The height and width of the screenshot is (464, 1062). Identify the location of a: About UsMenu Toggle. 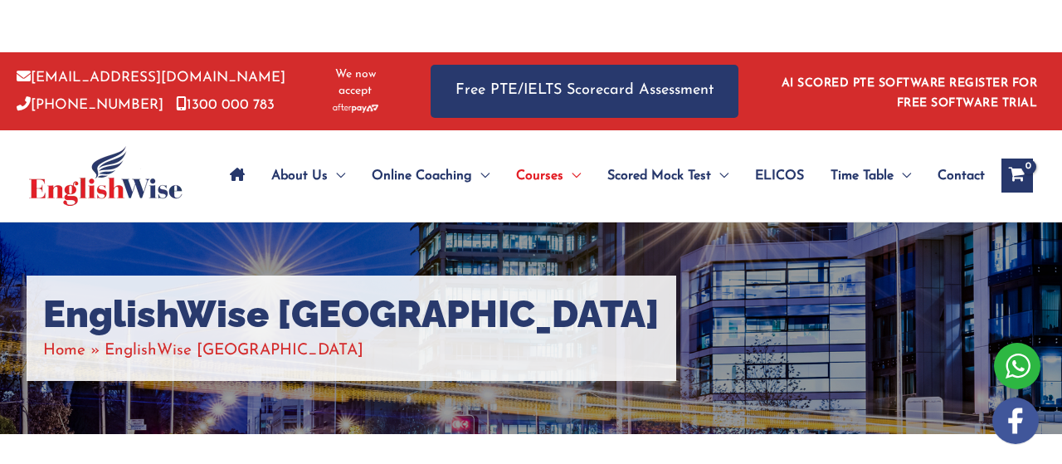
(308, 176).